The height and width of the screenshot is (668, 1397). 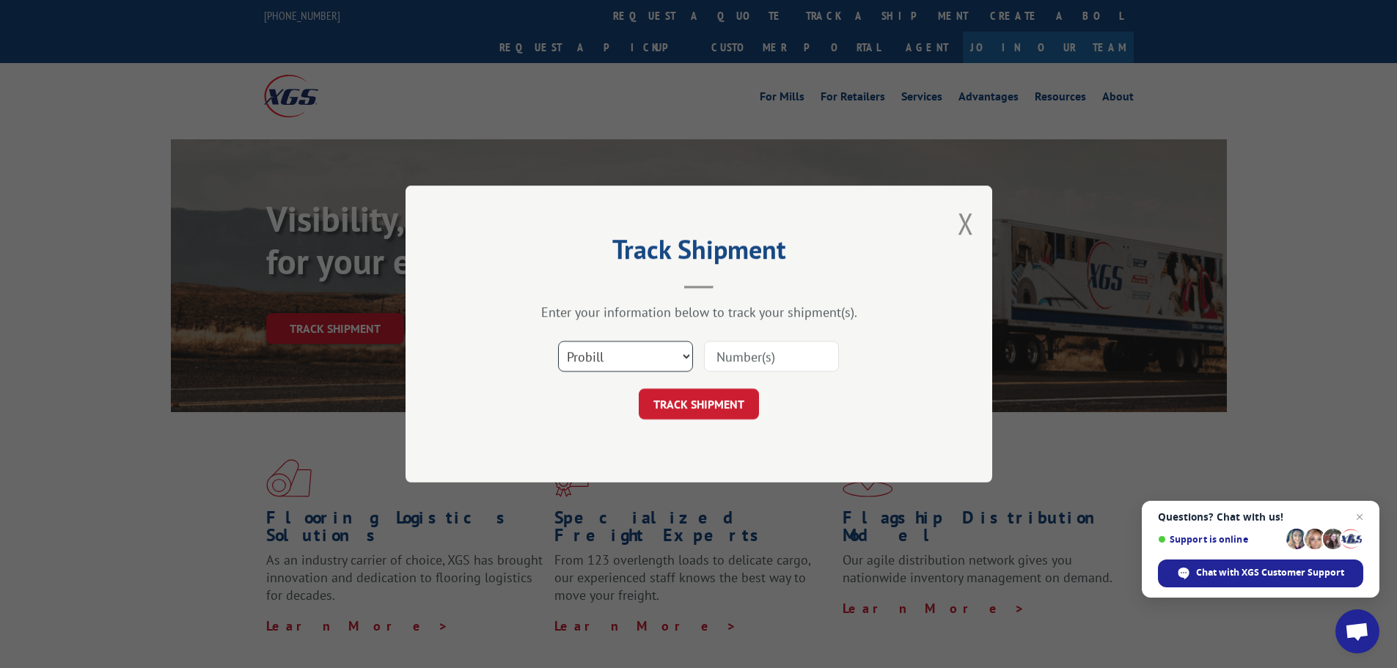 What do you see at coordinates (699, 404) in the screenshot?
I see `button: TRACK SHIPMENT` at bounding box center [699, 404].